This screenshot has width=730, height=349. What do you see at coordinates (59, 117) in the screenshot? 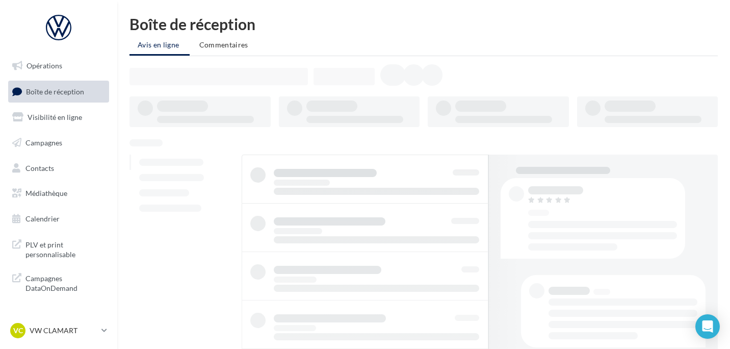
I see `a: Visibilité en ligne` at bounding box center [59, 117].